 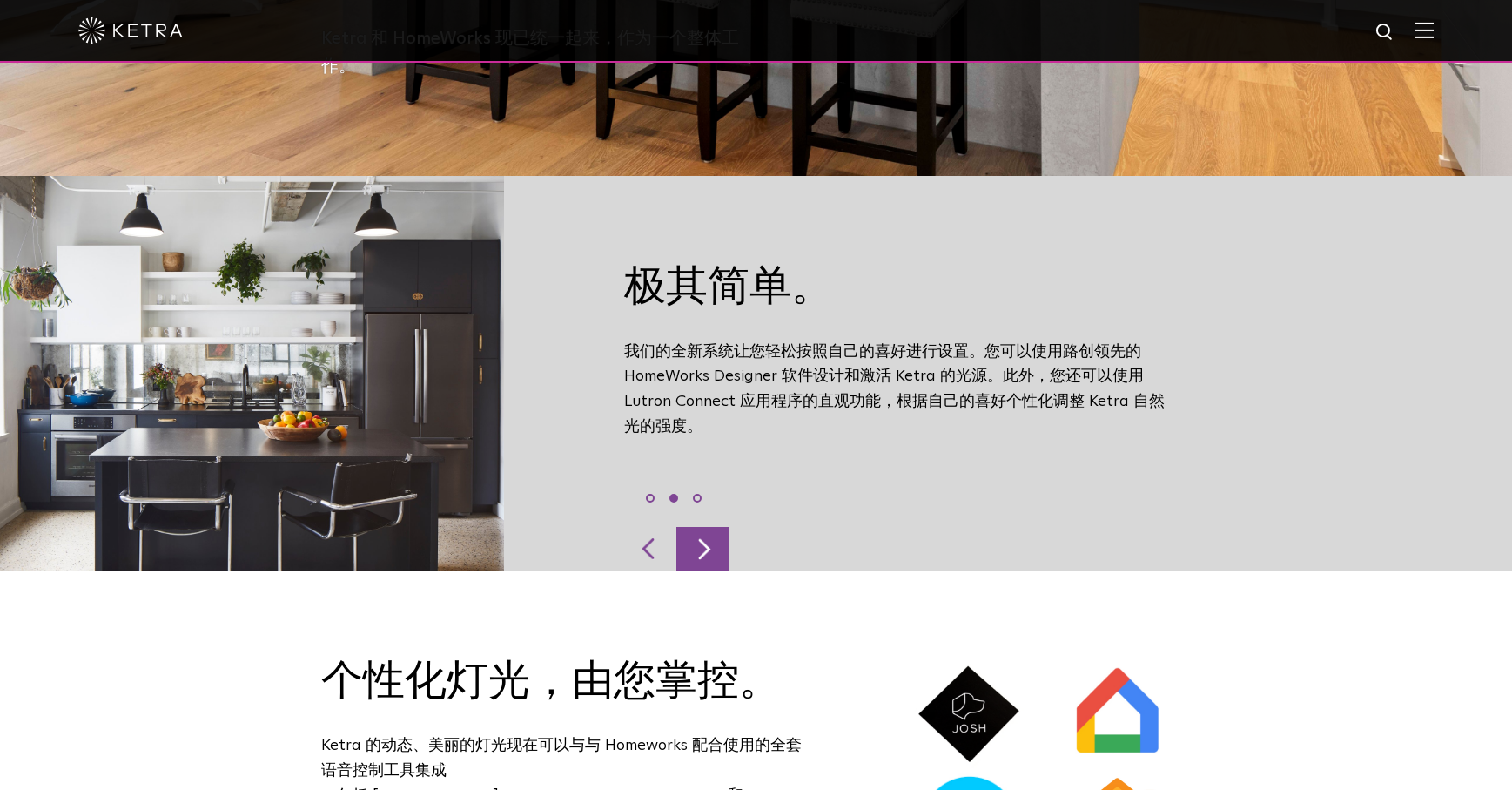 What do you see at coordinates (969, 714) in the screenshot?
I see `img: JoshAI@2x` at bounding box center [969, 714].